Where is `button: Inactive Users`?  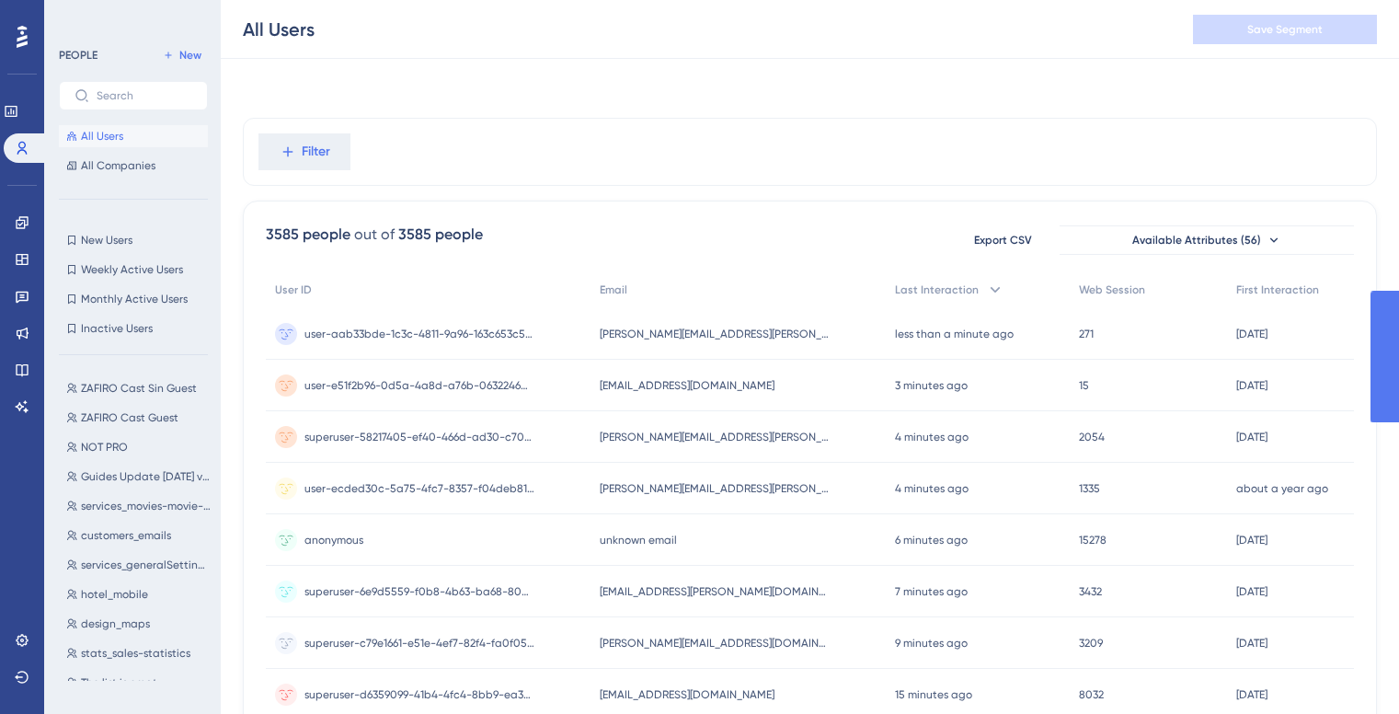 button: Inactive Users is located at coordinates (133, 328).